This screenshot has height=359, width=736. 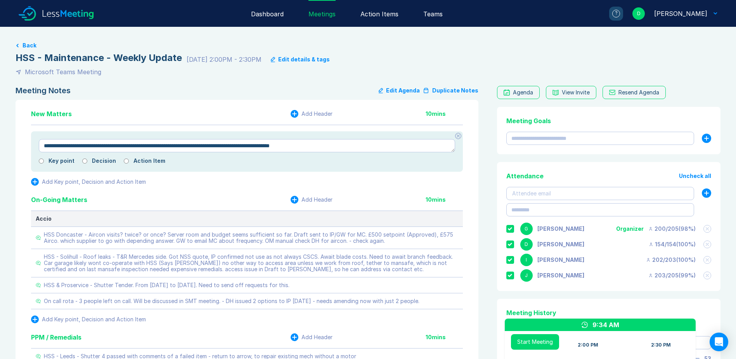 What do you see at coordinates (523, 92) in the screenshot?
I see `div: Agenda` at bounding box center [523, 92].